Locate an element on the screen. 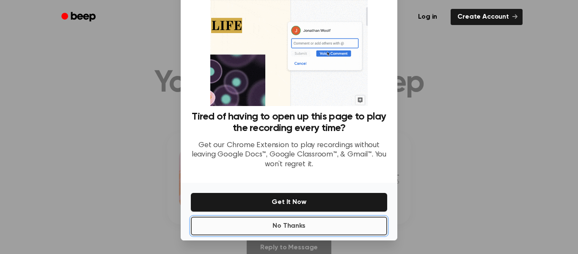  button: No Thanks is located at coordinates (289, 226).